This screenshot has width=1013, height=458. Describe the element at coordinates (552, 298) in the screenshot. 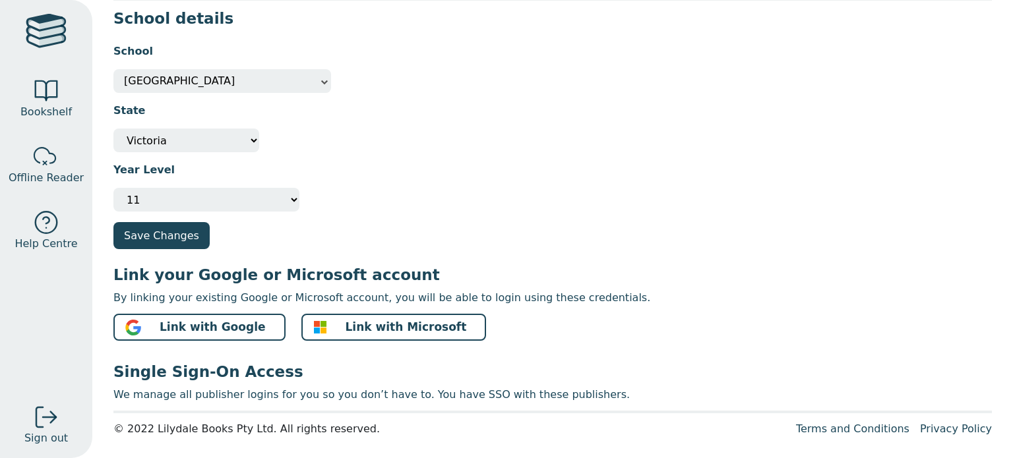

I see `p: By linking your existing Google or Microsoft account, you will be able to login using these crede...` at that location.